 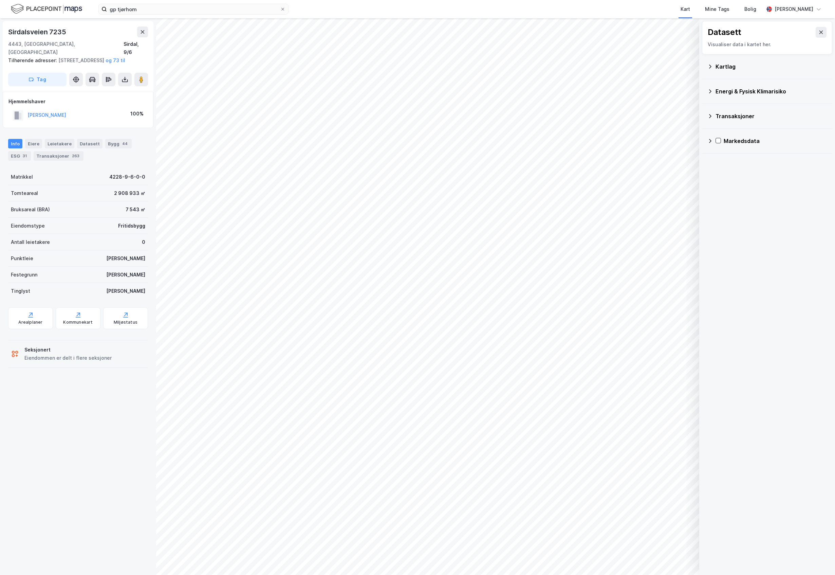 What do you see at coordinates (144, 242) in the screenshot?
I see `div: 0` at bounding box center [144, 242].